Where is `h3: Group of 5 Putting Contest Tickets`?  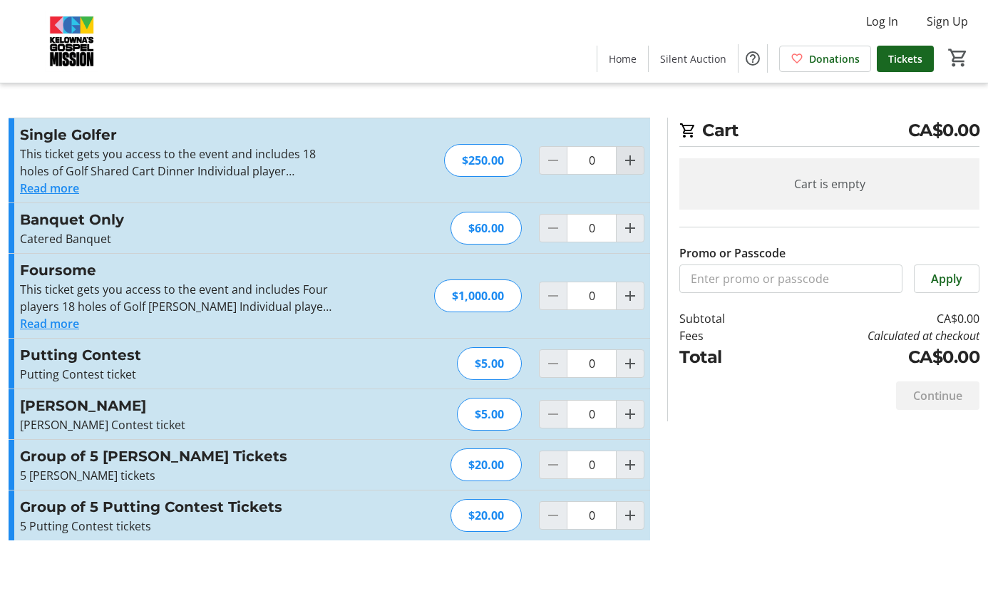
h3: Group of 5 Putting Contest Tickets is located at coordinates (175, 507).